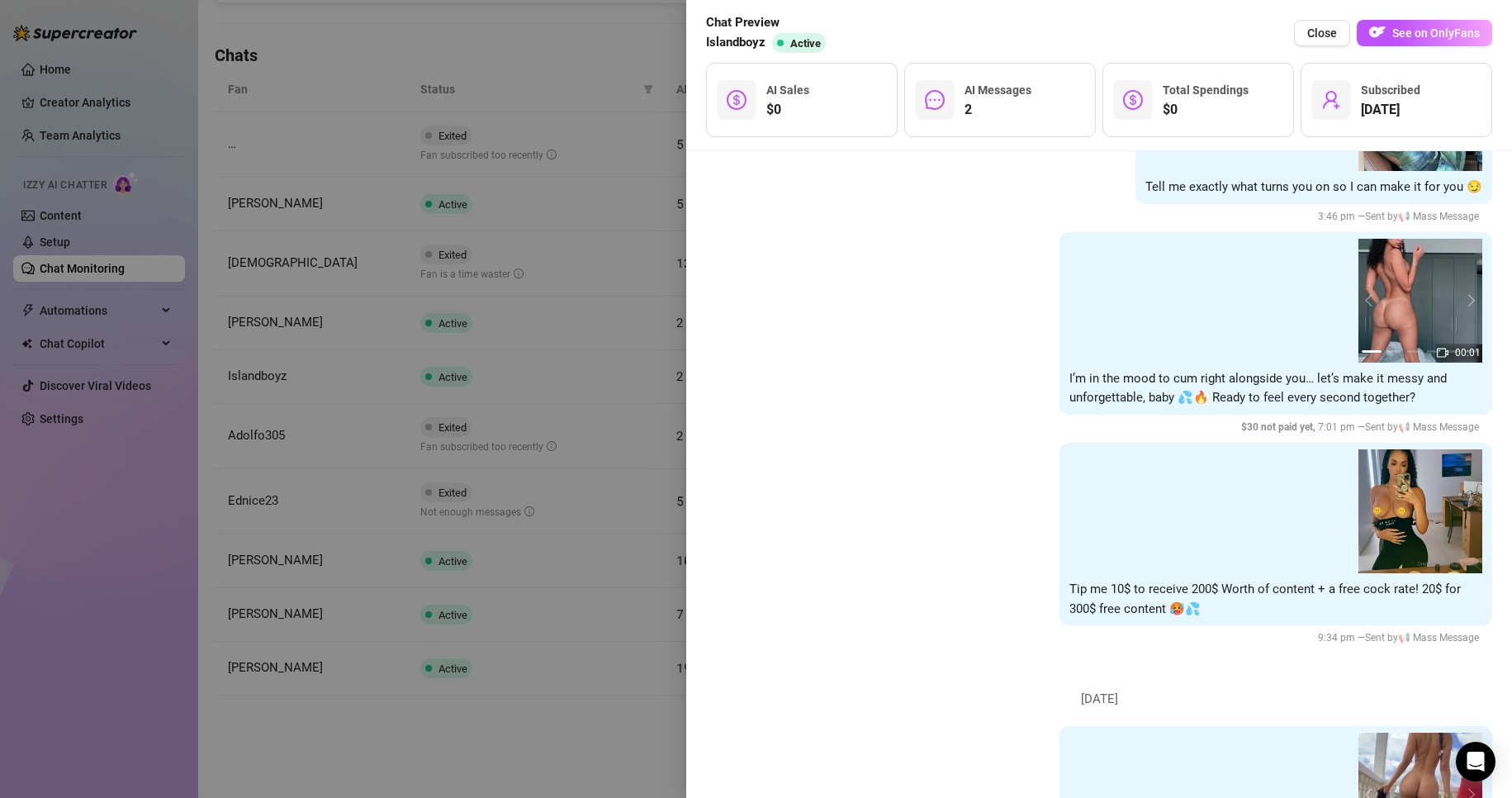 This screenshot has height=798, width=1512. I want to click on button: next, so click(1469, 301).